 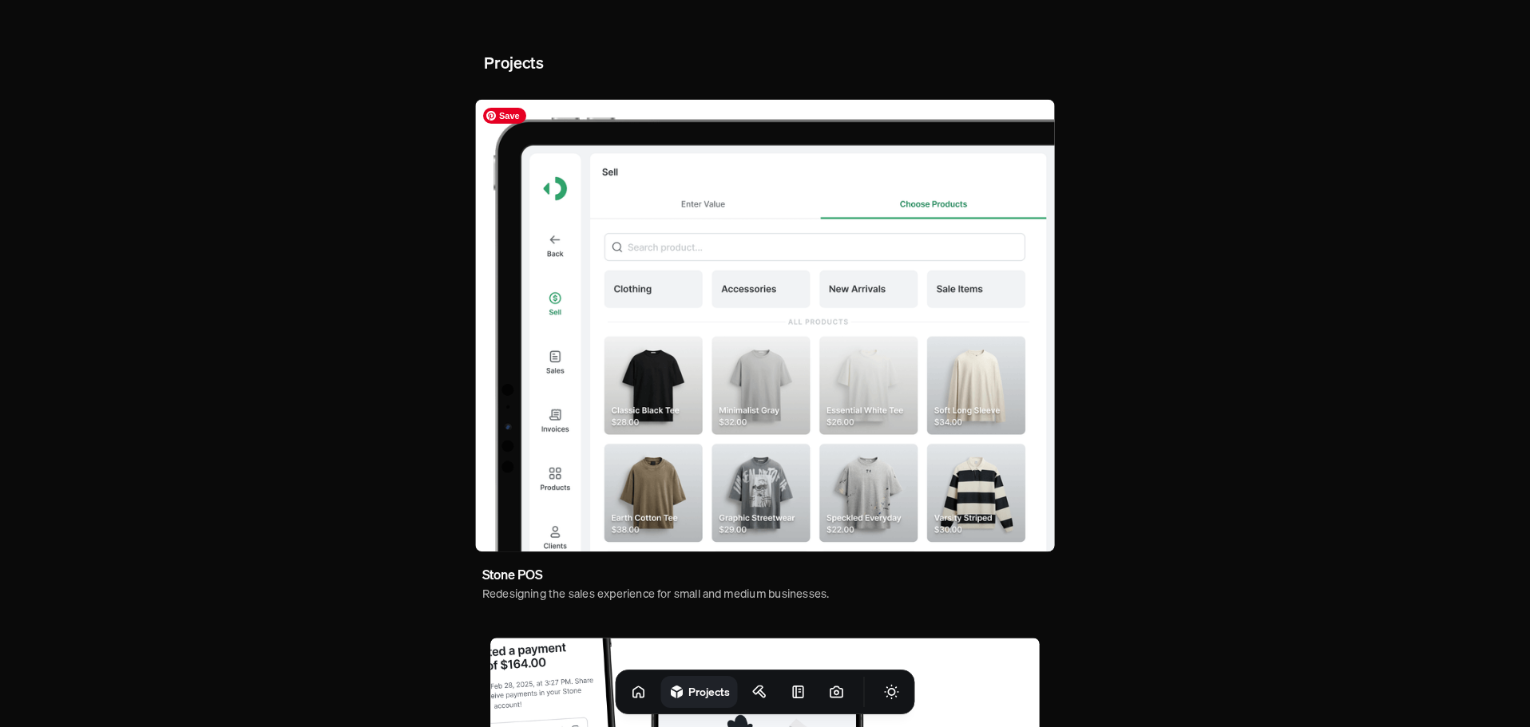 What do you see at coordinates (699, 692) in the screenshot?
I see `a: Projects` at bounding box center [699, 692].